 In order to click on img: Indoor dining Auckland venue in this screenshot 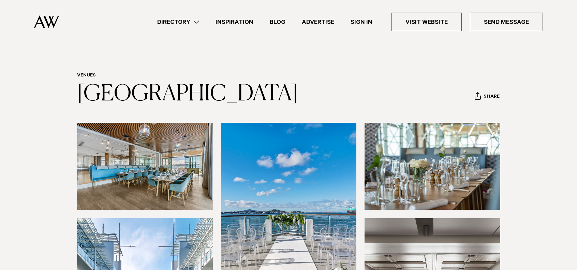, I will do `click(145, 166)`.